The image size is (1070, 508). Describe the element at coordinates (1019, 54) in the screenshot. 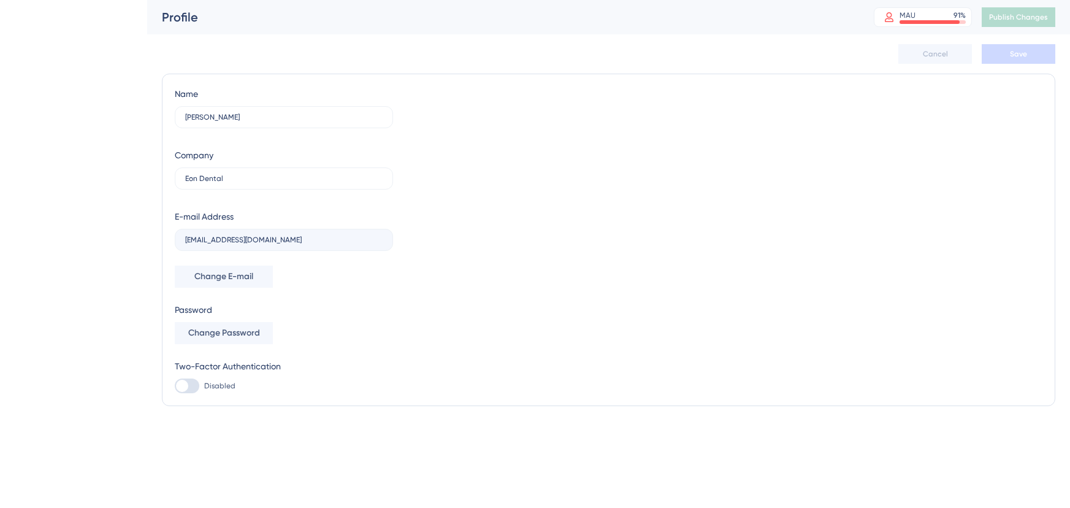

I see `button: Save` at that location.